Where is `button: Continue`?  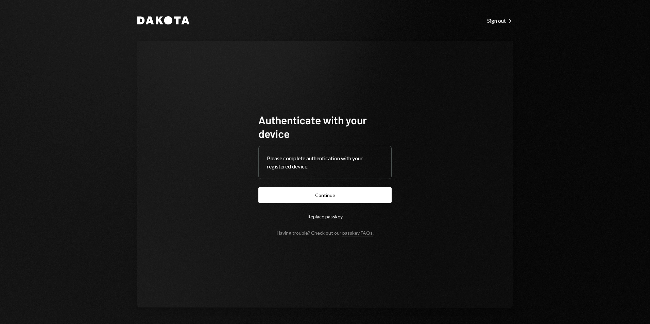
button: Continue is located at coordinates (325, 195).